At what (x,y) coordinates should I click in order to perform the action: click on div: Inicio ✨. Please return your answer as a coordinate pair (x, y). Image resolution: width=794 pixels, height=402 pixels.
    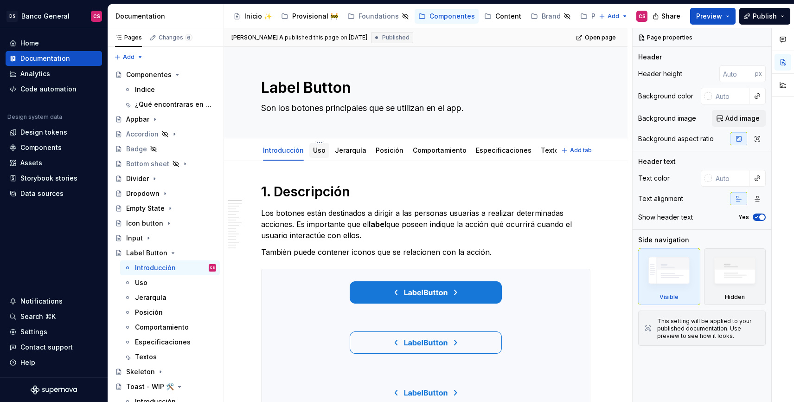
    Looking at the image, I should click on (258, 16).